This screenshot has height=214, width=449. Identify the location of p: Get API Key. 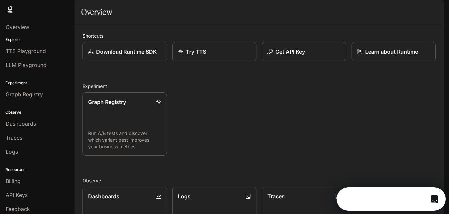
(290, 52).